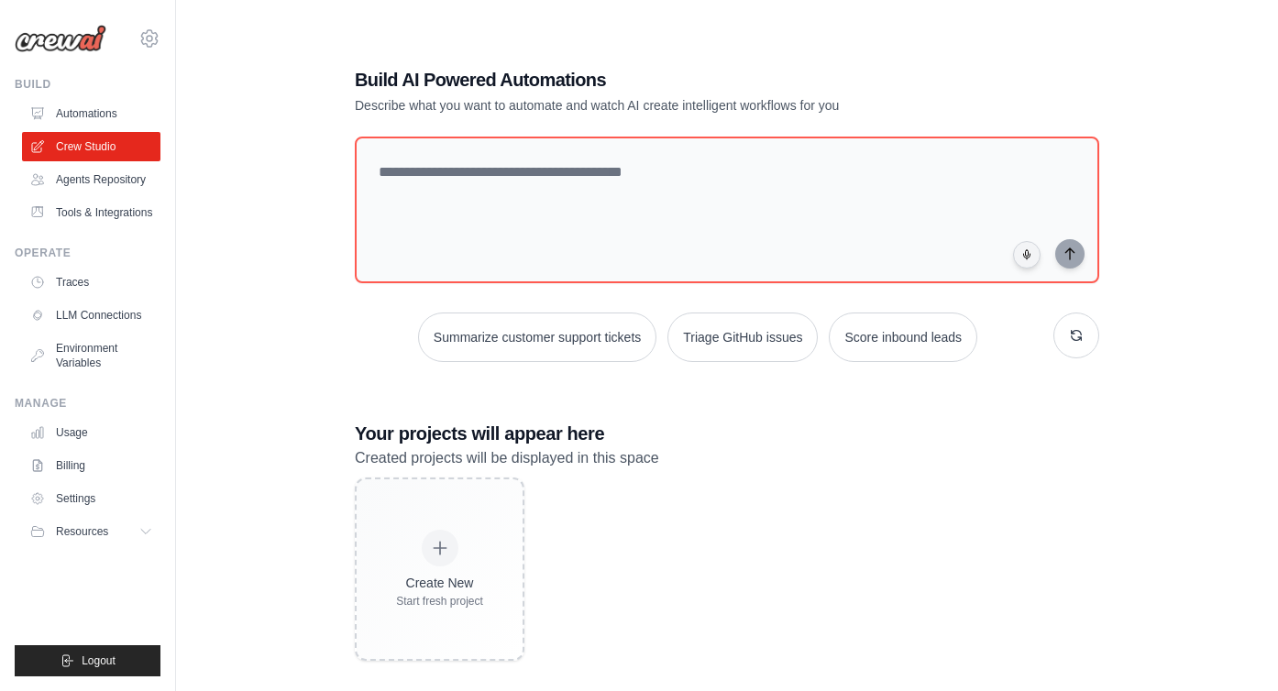 The height and width of the screenshot is (691, 1278). Describe the element at coordinates (87, 84) in the screenshot. I see `div: Build` at that location.